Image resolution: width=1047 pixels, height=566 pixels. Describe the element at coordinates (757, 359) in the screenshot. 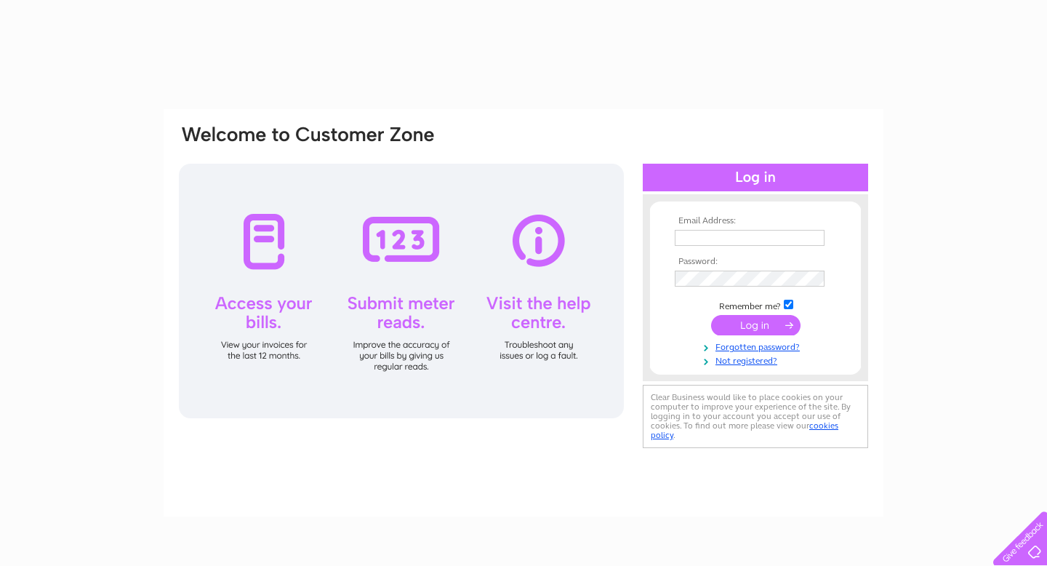

I see `a: Not registered?` at that location.